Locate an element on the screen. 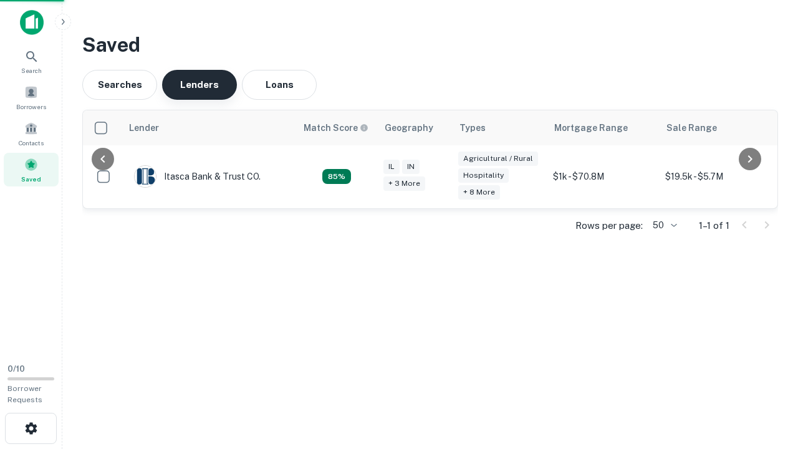  span: Saved is located at coordinates (31, 179).